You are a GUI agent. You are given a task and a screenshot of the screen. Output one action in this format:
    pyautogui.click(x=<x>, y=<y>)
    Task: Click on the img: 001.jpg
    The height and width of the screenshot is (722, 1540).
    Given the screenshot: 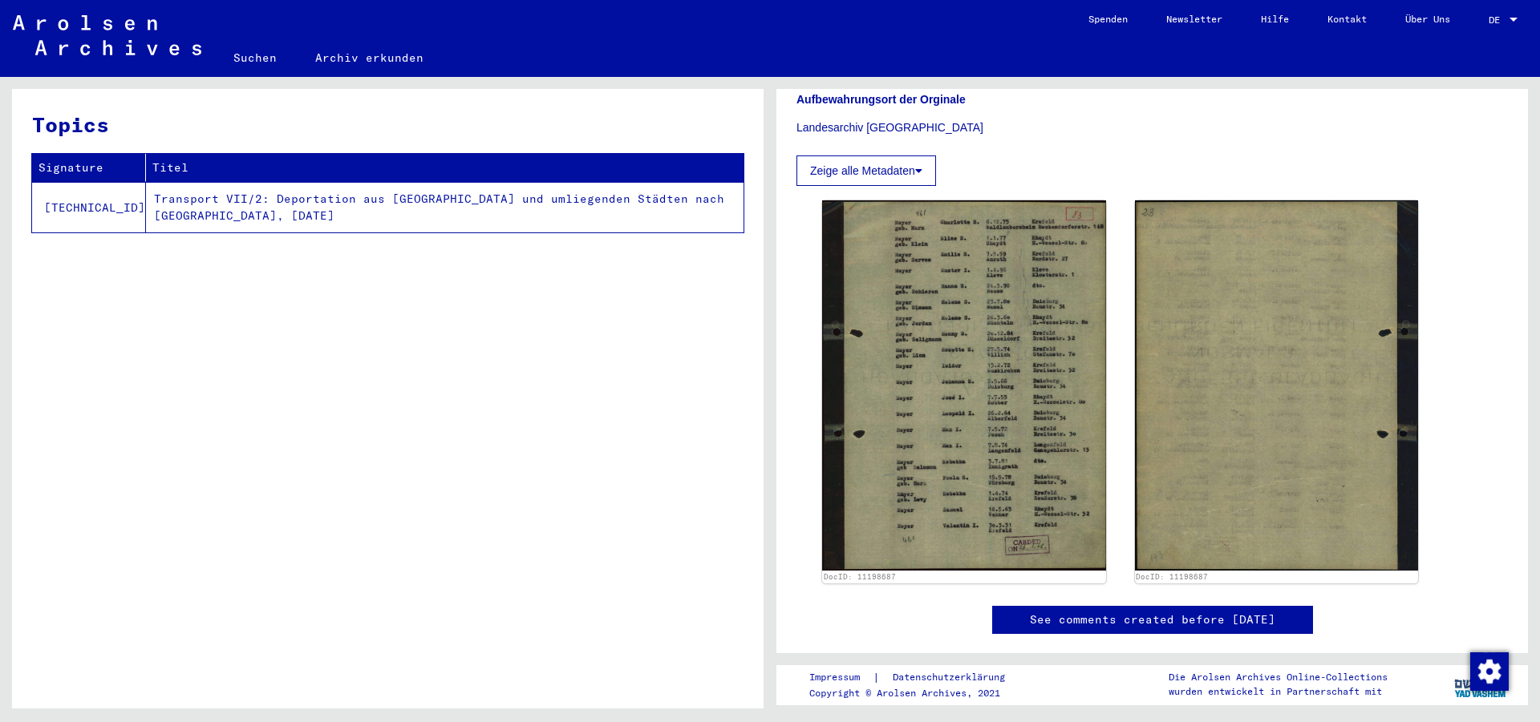 What is the action you would take?
    pyautogui.click(x=964, y=385)
    